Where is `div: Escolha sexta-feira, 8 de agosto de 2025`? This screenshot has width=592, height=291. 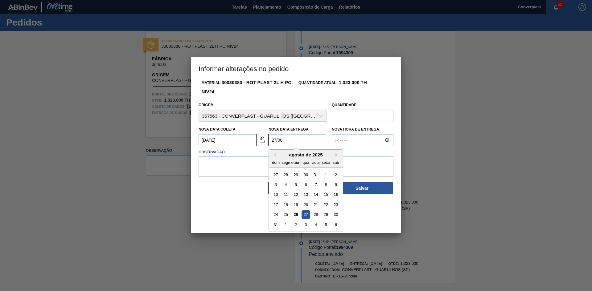 div: Escolha sexta-feira, 8 de agosto de 2025 is located at coordinates (326, 185).